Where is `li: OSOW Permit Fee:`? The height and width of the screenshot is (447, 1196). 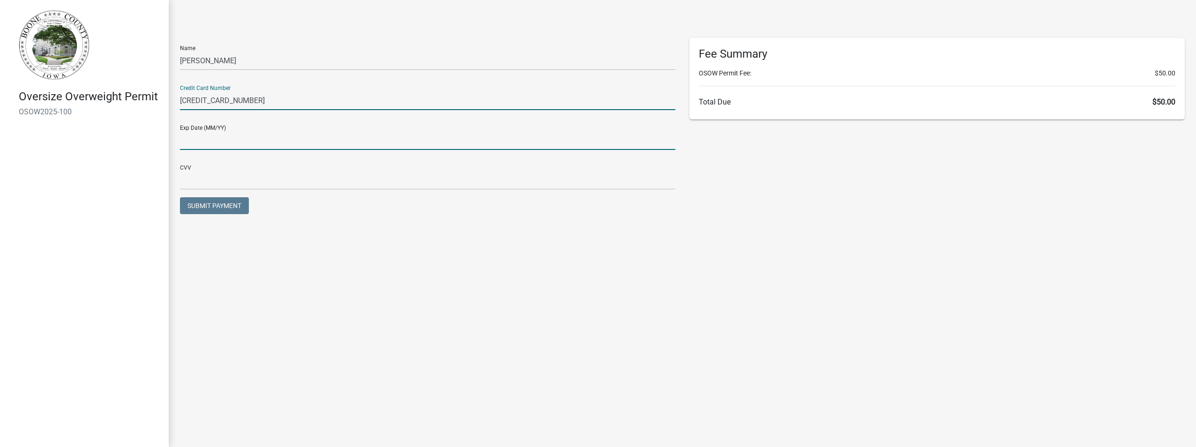 li: OSOW Permit Fee: is located at coordinates (937, 73).